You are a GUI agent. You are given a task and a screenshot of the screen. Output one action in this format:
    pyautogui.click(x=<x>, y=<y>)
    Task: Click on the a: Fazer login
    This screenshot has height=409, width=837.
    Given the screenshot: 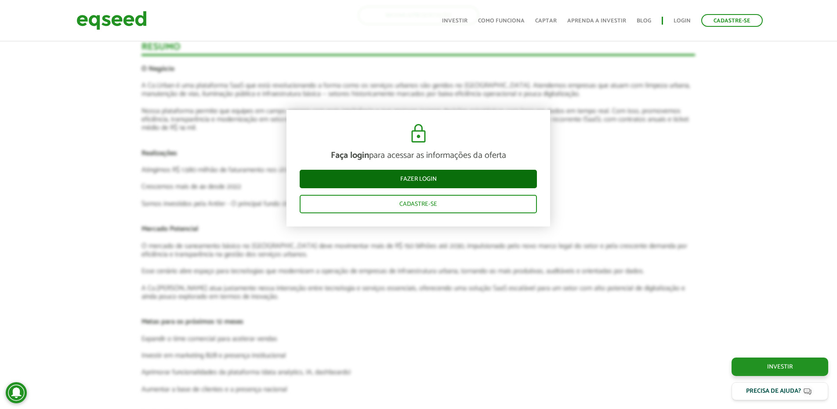 What is the action you would take?
    pyautogui.click(x=418, y=179)
    